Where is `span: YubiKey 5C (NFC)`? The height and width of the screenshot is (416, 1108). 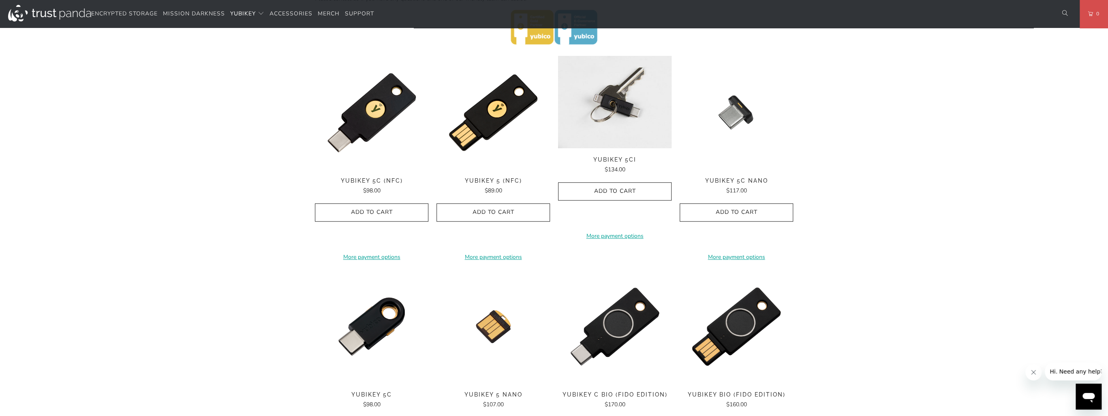
span: YubiKey 5C (NFC) is located at coordinates (372, 181).